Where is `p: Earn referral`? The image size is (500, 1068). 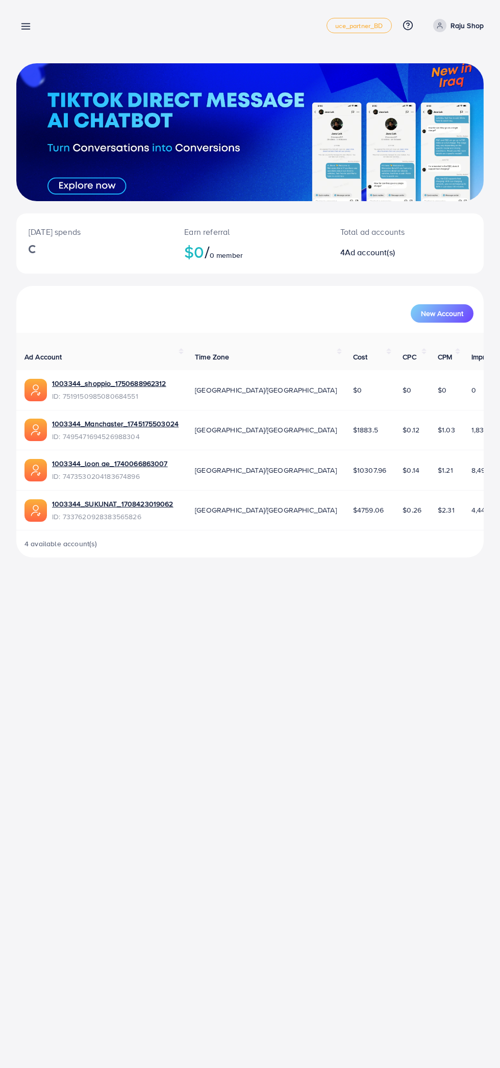
p: Earn referral is located at coordinates (250, 232).